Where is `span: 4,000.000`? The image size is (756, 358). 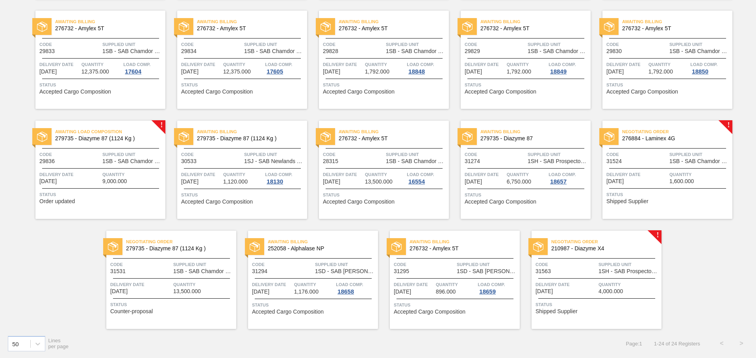 span: 4,000.000 is located at coordinates (610, 292).